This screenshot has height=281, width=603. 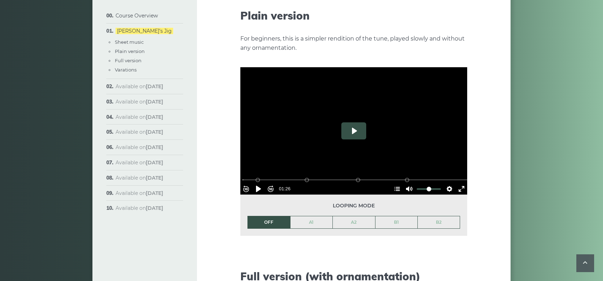 I want to click on a: A1, so click(x=312, y=222).